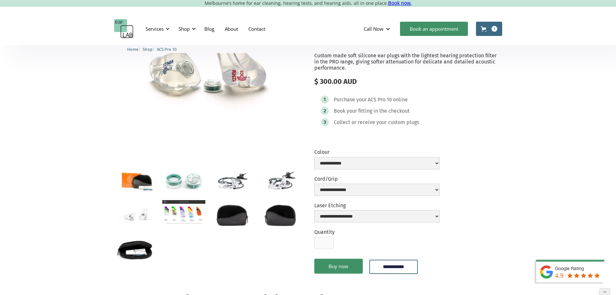 This screenshot has width=616, height=295. Describe the element at coordinates (372, 111) in the screenshot. I see `div: Book your fitting in the checkout` at that location.